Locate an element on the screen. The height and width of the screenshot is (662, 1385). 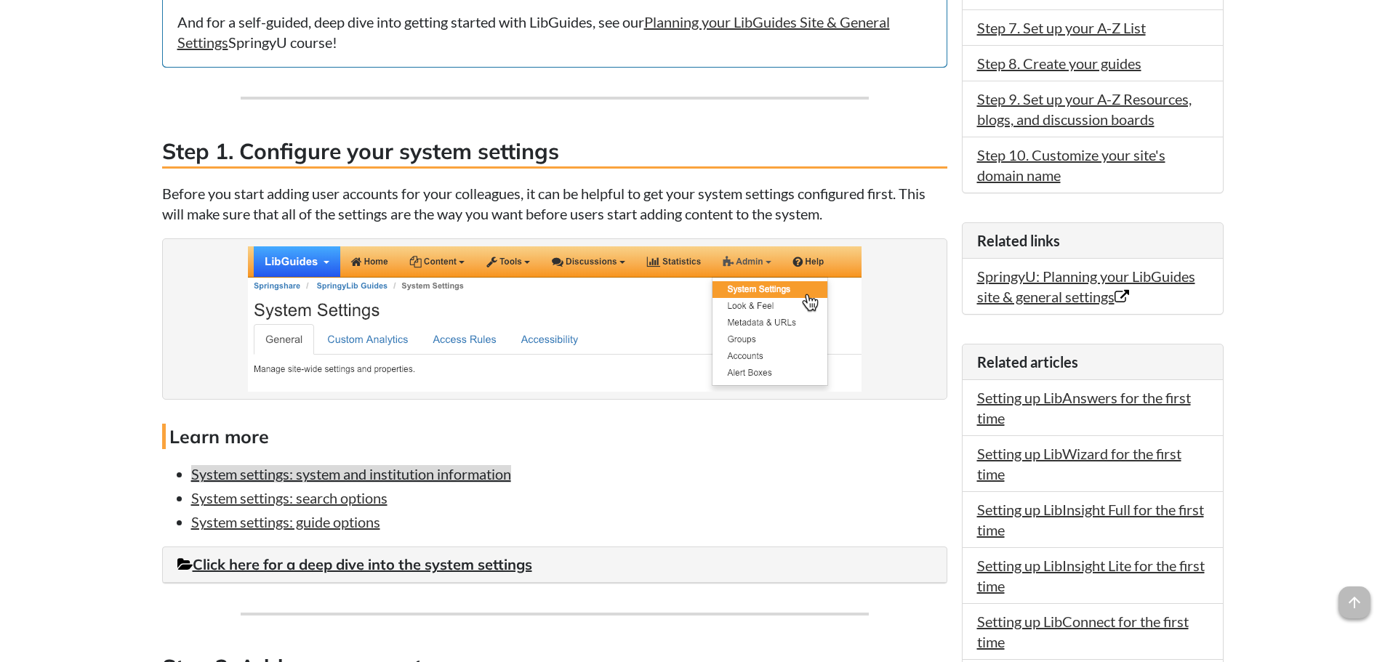
a: Setting up LibWizard for the first time is located at coordinates (1079, 464).